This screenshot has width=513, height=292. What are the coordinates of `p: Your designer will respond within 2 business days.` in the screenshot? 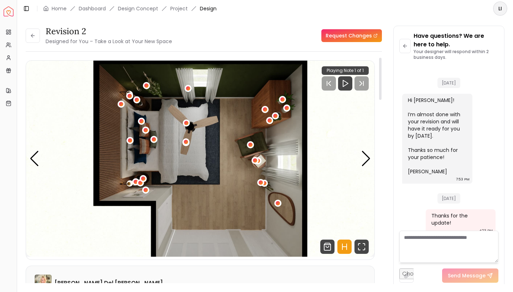 It's located at (456, 55).